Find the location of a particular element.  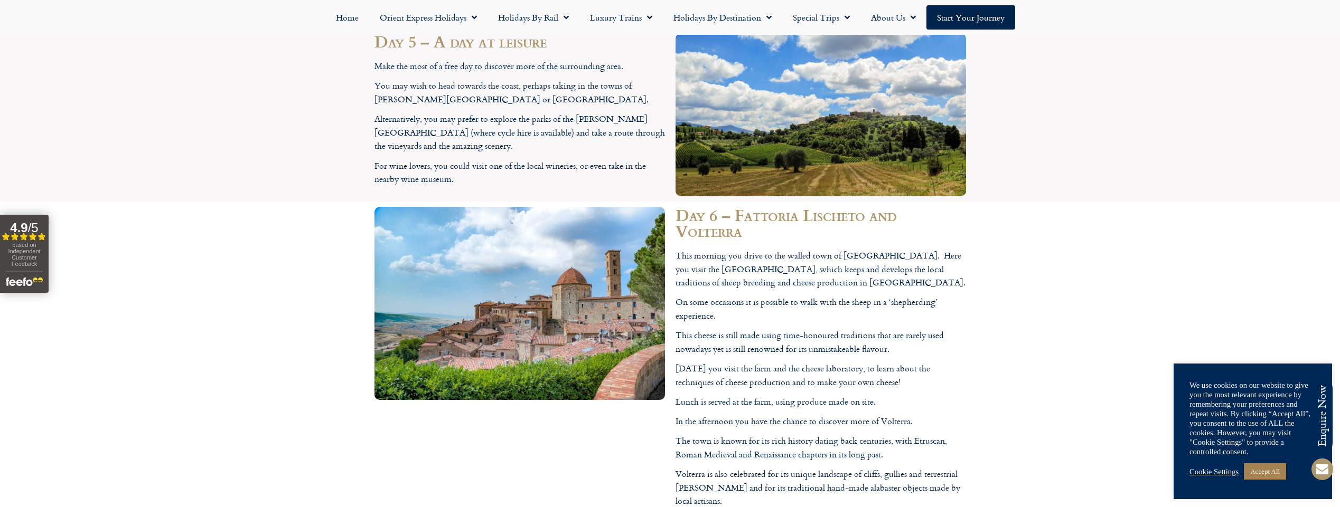

a: About Us is located at coordinates (893, 17).